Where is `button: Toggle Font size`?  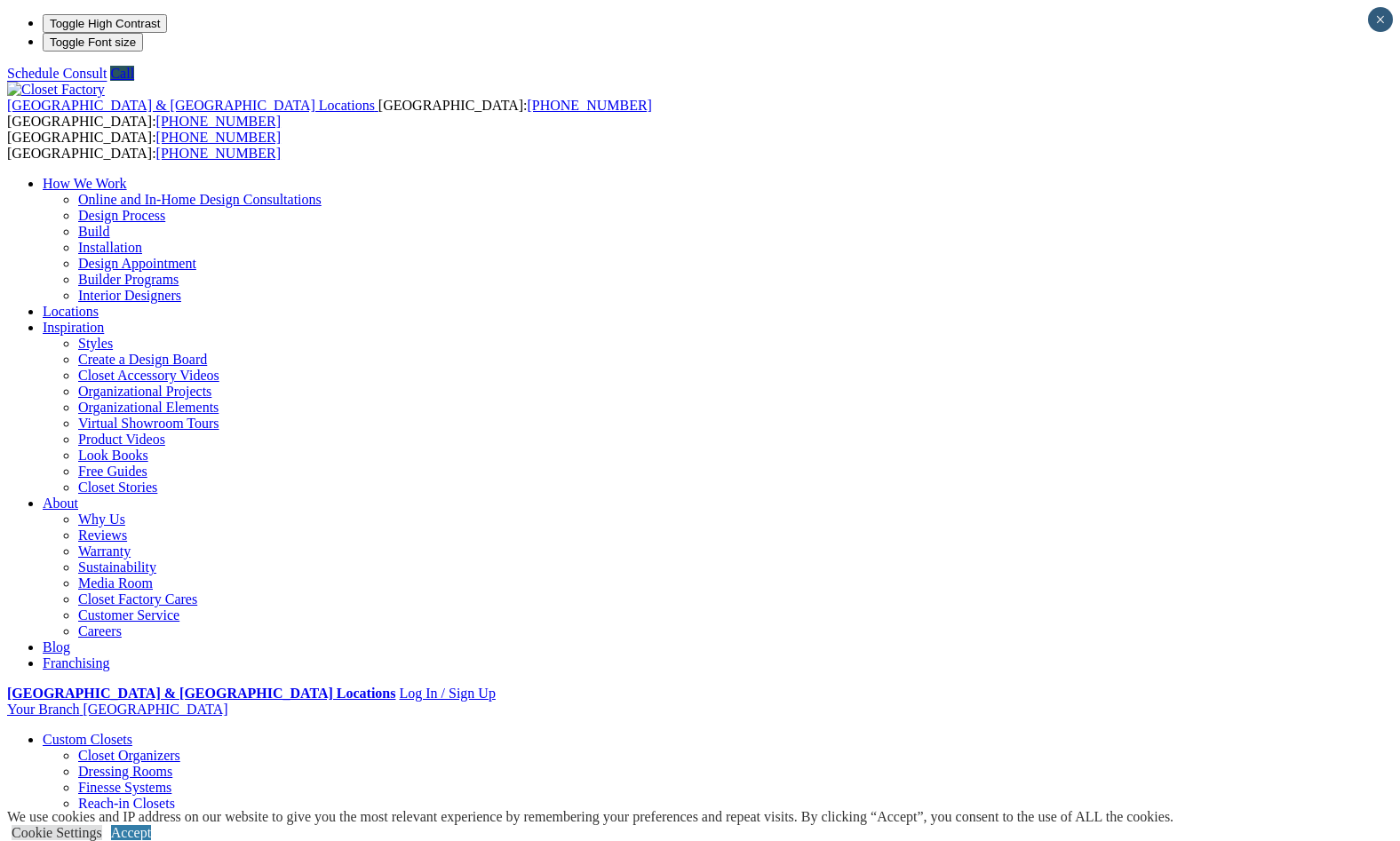
button: Toggle Font size is located at coordinates (92, 42).